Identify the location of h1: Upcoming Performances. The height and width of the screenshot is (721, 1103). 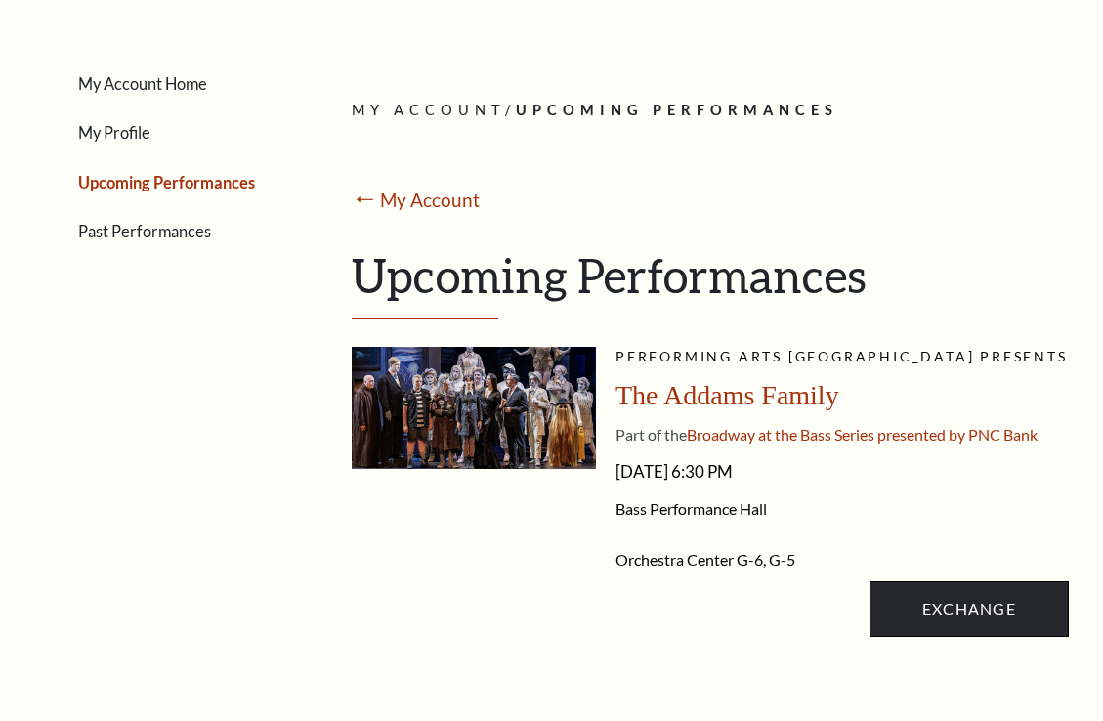
(710, 283).